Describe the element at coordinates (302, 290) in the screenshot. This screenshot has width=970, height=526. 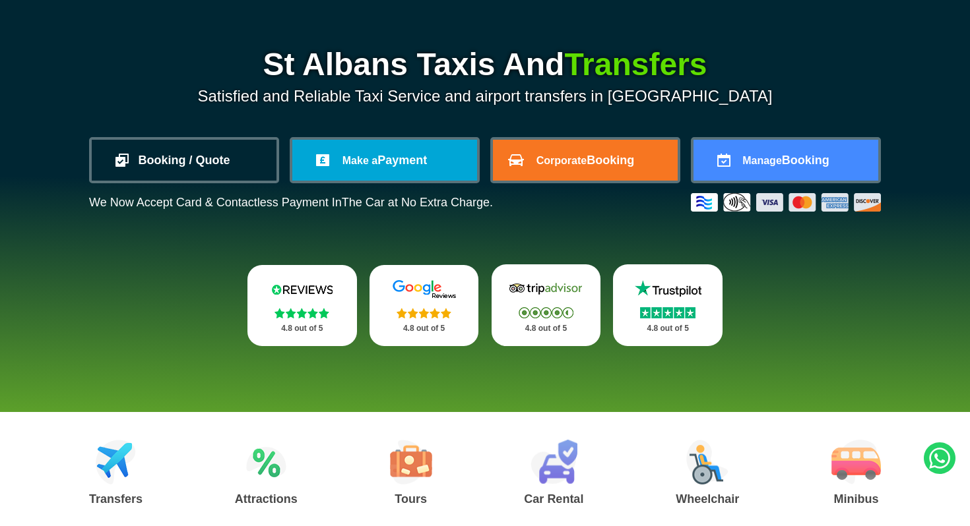
I see `img: Reviews.io` at that location.